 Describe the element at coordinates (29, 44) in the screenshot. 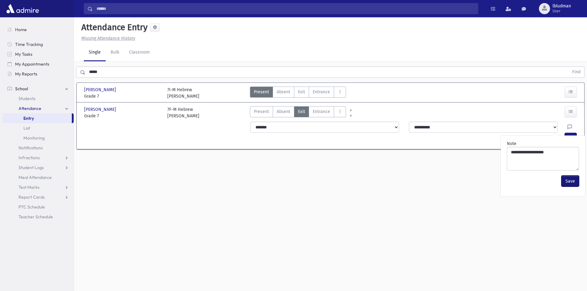

I see `span: Time Tracking` at that location.